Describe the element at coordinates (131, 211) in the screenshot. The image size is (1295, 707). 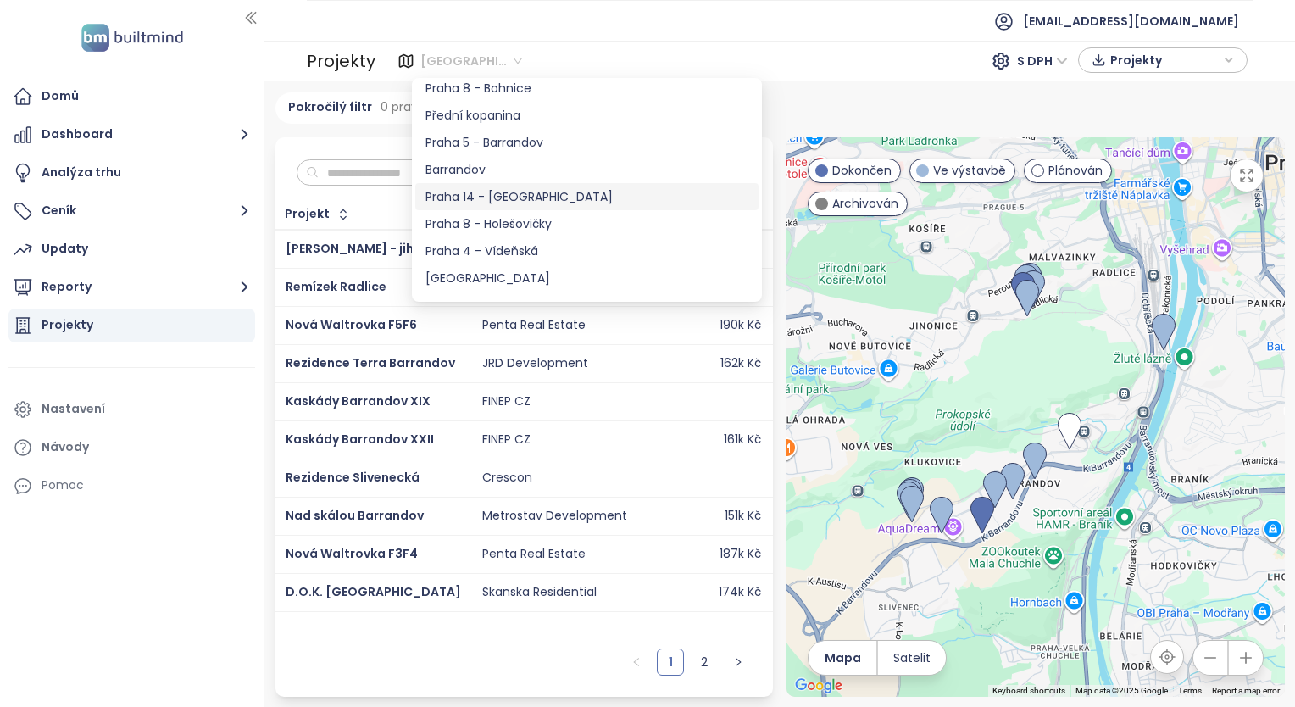
I see `button: Ceník` at that location.